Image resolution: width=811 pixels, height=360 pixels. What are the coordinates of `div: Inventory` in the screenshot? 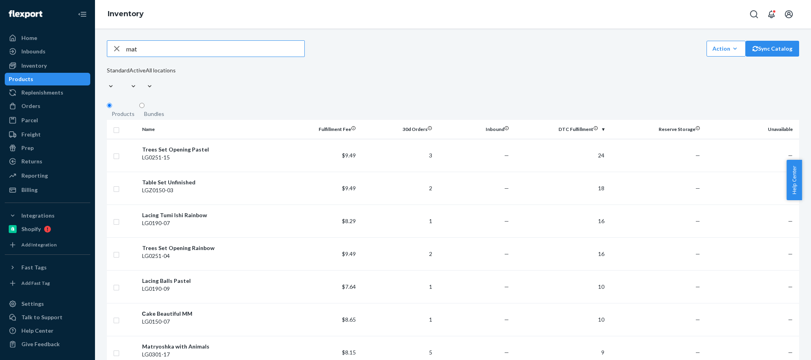 It's located at (34, 66).